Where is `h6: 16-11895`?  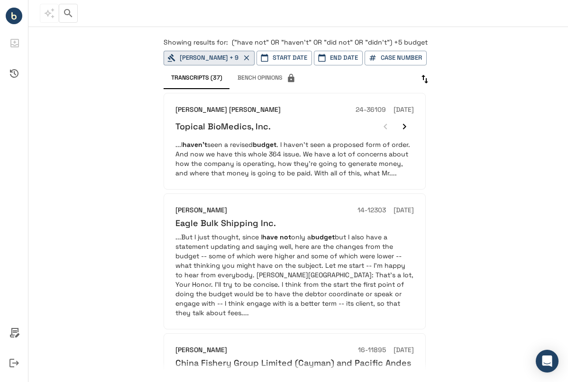 h6: 16-11895 is located at coordinates (372, 351).